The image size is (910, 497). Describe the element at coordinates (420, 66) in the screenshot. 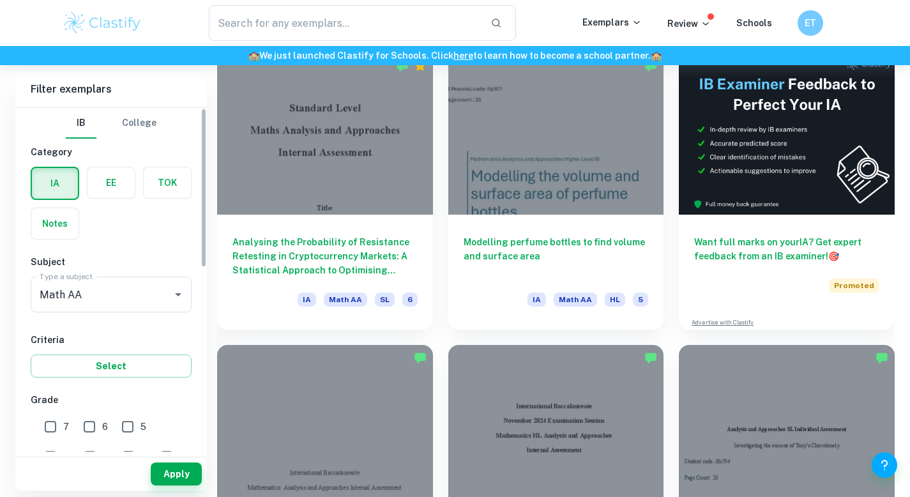

I see `div: Premium` at that location.